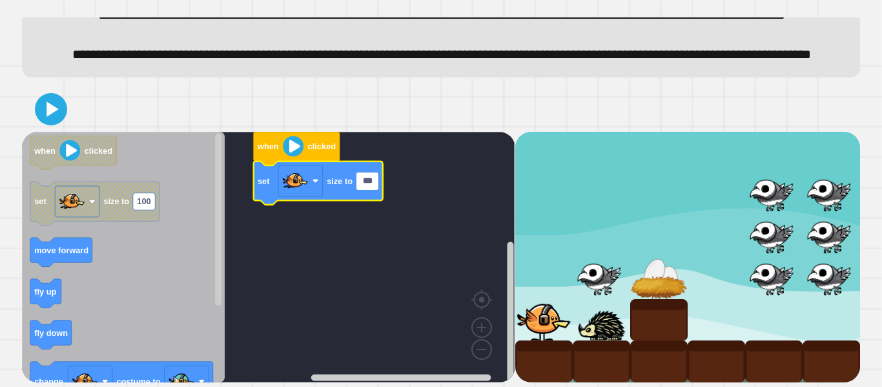 This screenshot has width=882, height=387. What do you see at coordinates (45, 290) in the screenshot?
I see `text: fly up` at bounding box center [45, 290].